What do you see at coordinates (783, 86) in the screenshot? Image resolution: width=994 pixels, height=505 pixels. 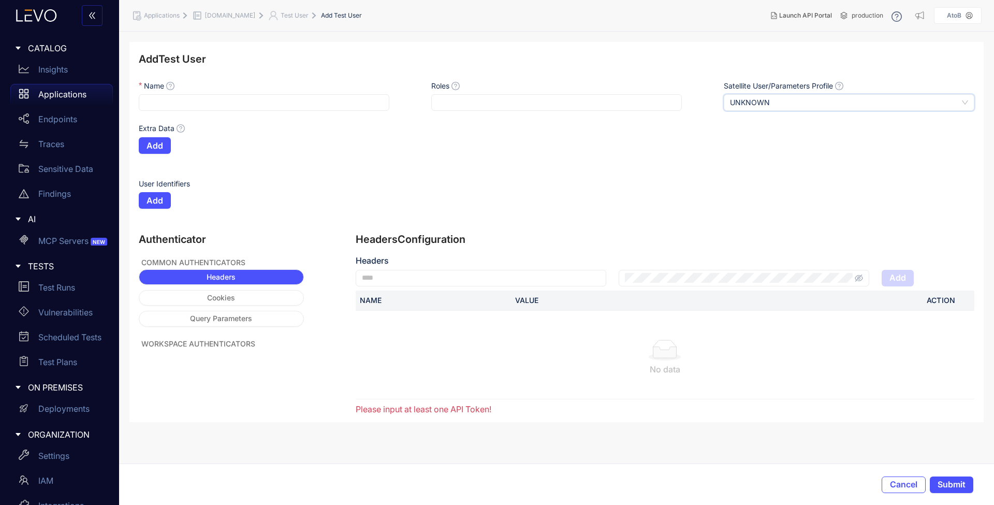 I see `label: Satellite User/Parameters Profile` at bounding box center [783, 86].